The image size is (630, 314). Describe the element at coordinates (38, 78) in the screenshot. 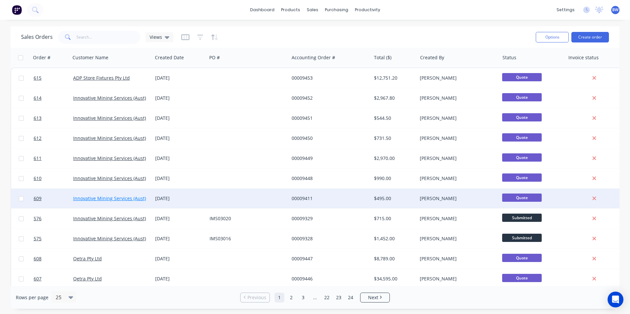

I see `span: 615` at that location.